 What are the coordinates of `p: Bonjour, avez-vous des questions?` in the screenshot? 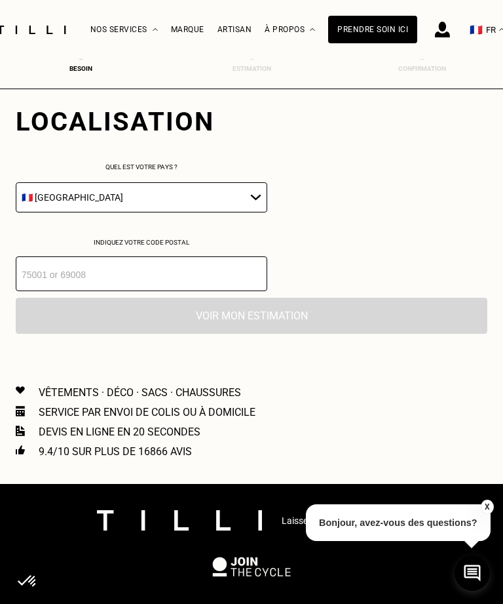 It's located at (398, 522).